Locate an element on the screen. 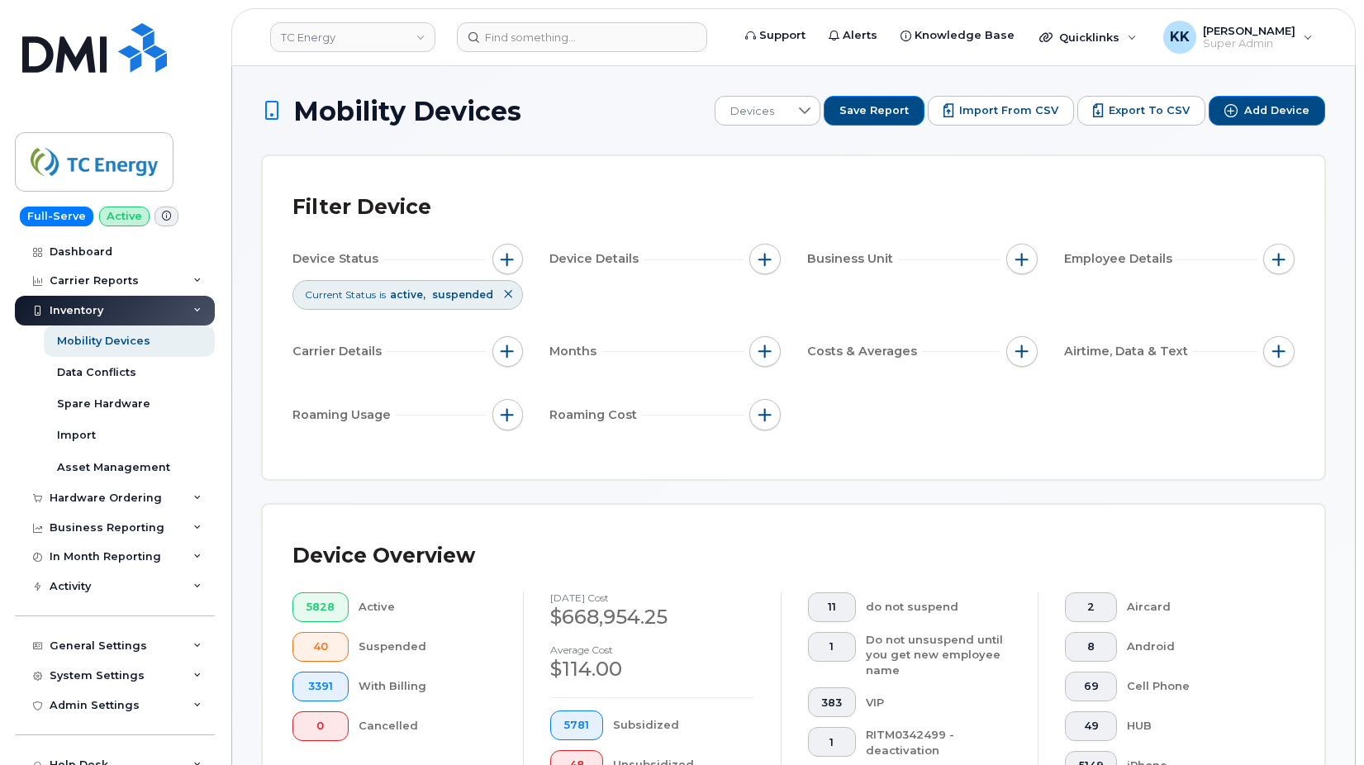  a: Export to CSV is located at coordinates (1141, 111).